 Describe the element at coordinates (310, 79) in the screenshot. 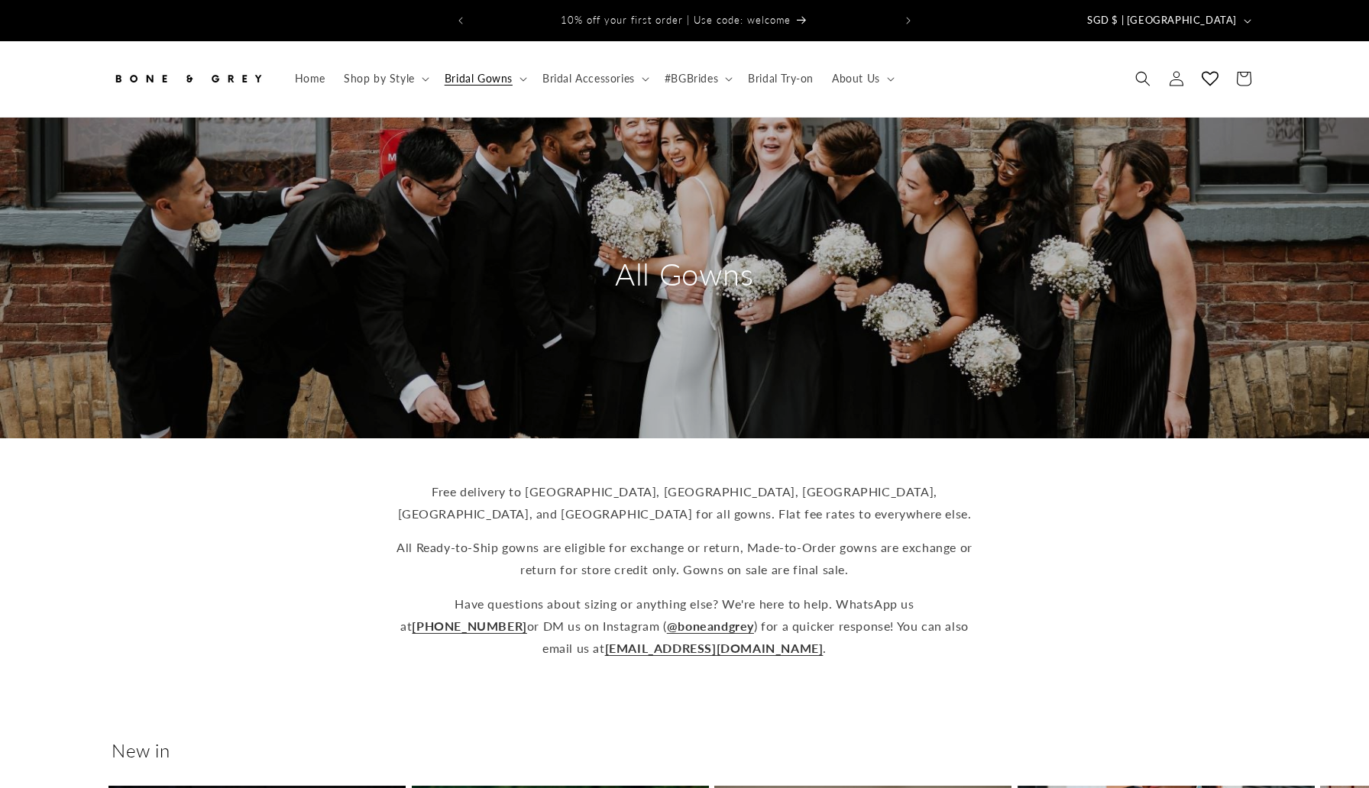

I see `span: Home` at that location.